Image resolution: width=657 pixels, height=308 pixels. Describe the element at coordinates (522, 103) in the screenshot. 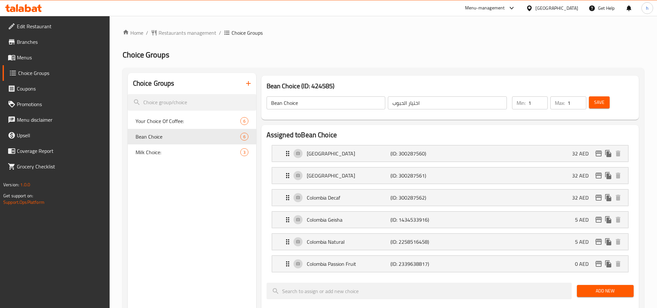

I see `p: Min:` at that location.